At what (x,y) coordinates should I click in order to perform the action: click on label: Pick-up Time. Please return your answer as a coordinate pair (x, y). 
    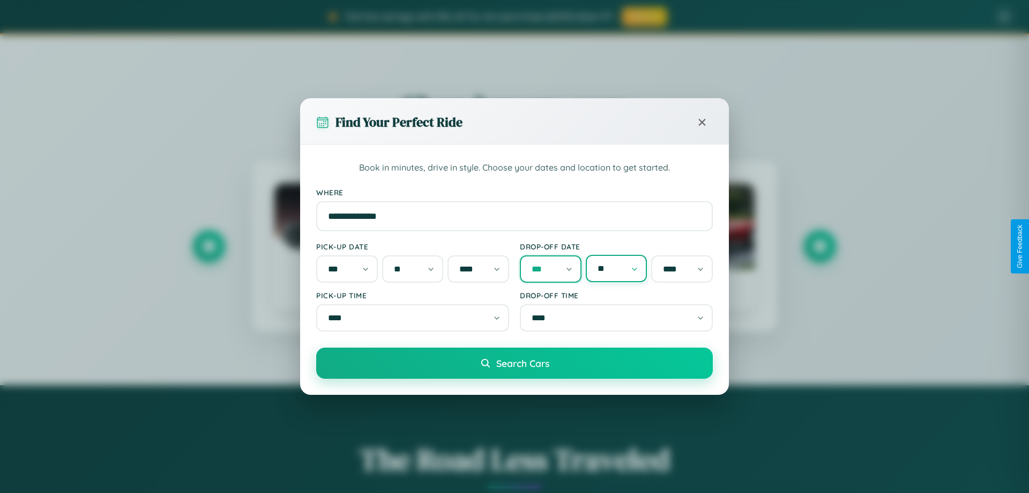
    Looking at the image, I should click on (413, 295).